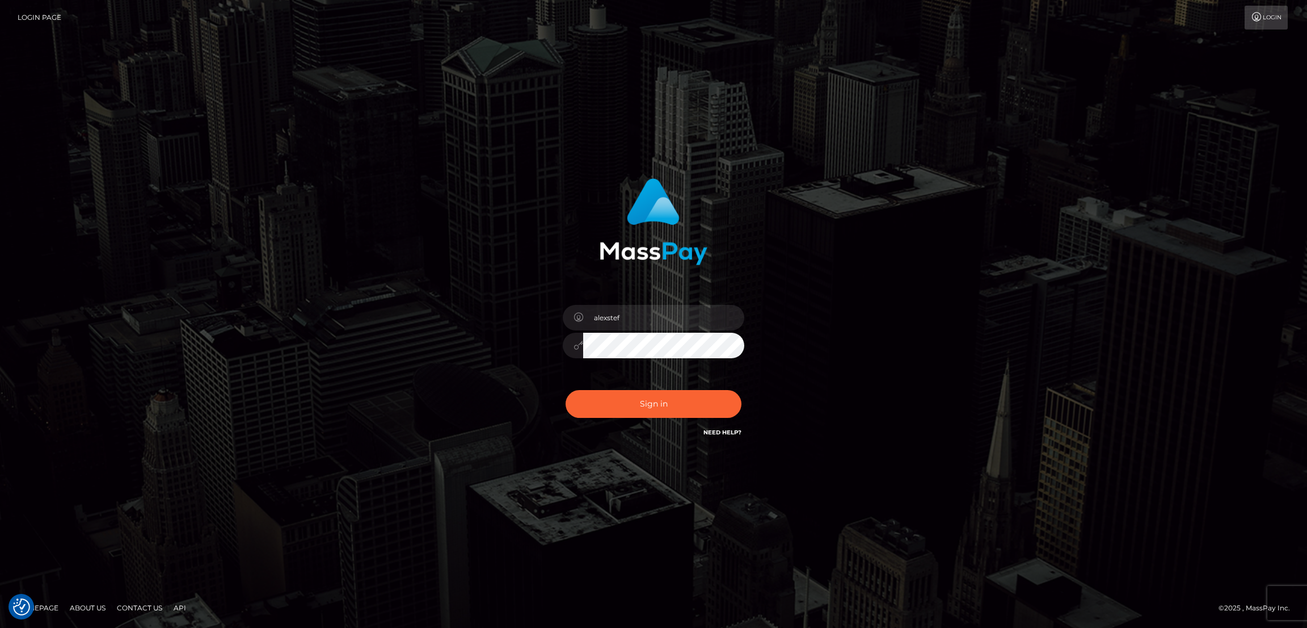 The image size is (1307, 628). I want to click on button: Sign in, so click(654, 403).